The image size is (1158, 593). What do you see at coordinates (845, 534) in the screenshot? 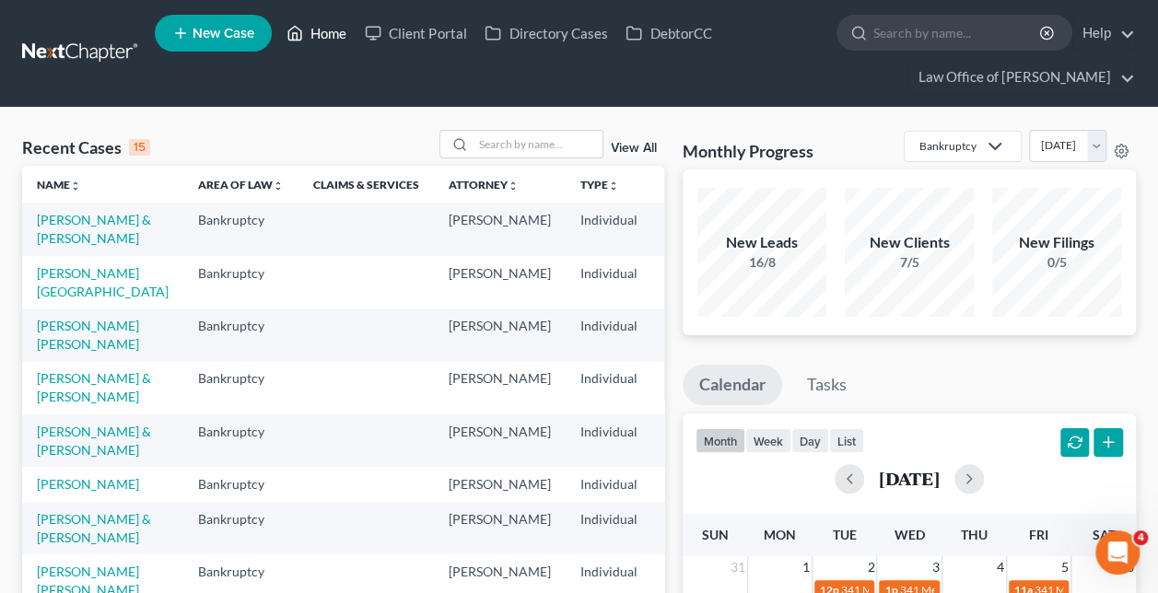
I see `span: Tue` at bounding box center [845, 534].